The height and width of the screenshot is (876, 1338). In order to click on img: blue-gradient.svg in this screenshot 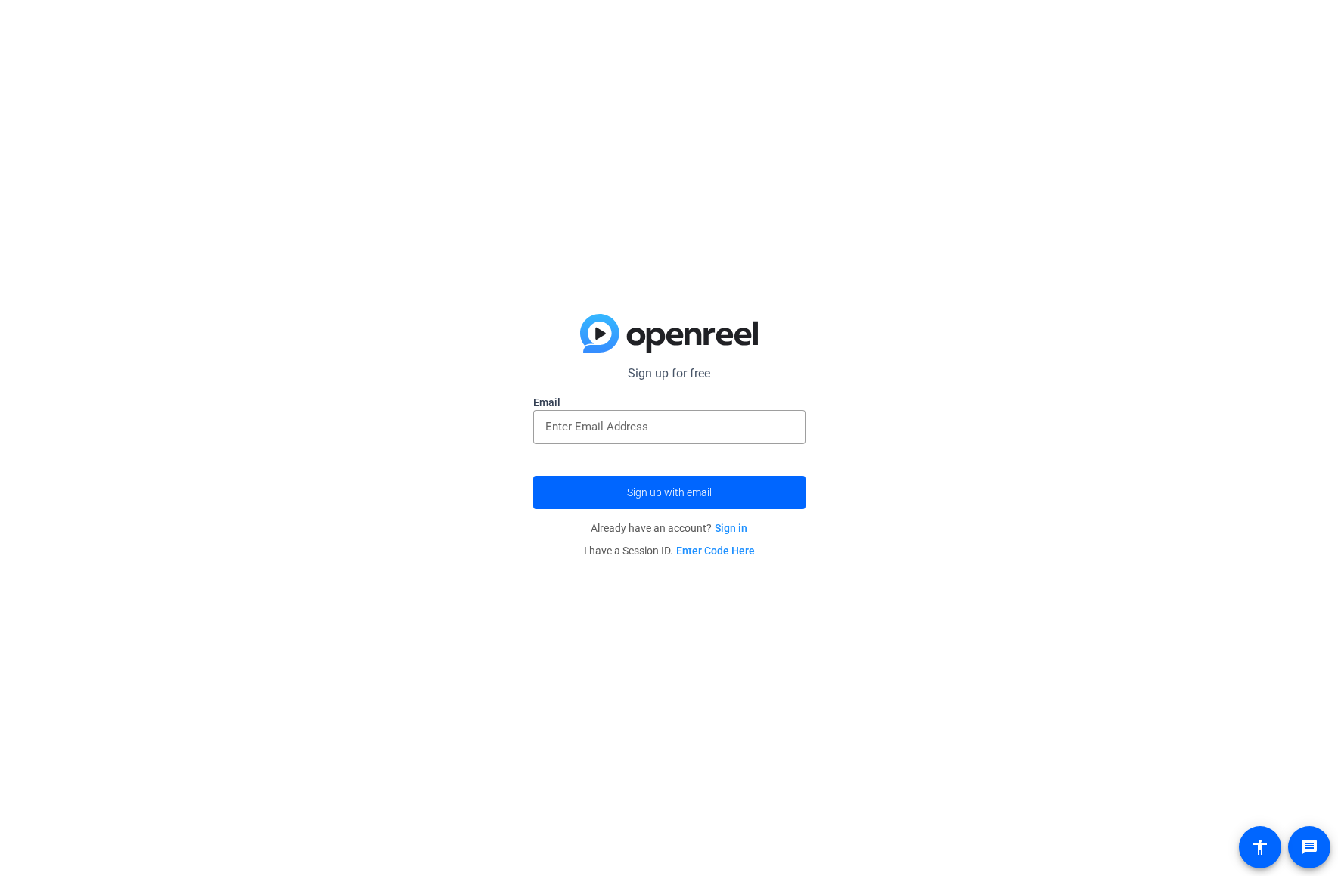, I will do `click(669, 334)`.